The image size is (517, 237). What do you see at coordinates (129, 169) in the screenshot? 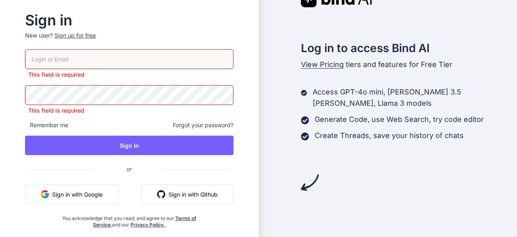
I see `span: or` at bounding box center [129, 169].